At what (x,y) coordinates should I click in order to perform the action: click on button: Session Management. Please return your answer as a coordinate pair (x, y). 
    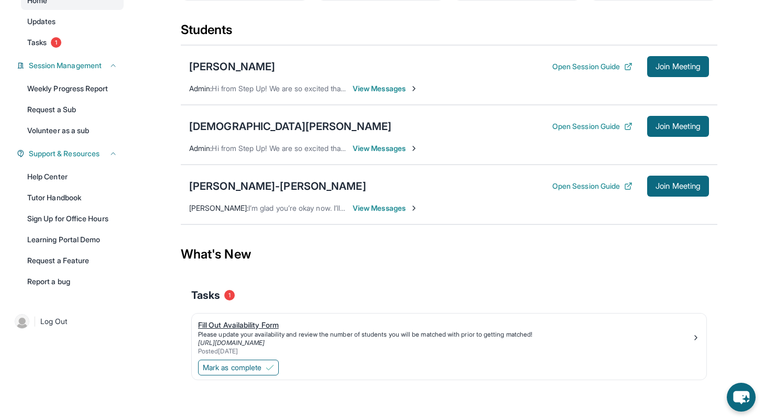
    Looking at the image, I should click on (71, 65).